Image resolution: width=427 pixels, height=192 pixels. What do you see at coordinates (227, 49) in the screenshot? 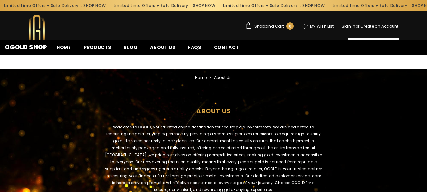
I see `a: Contact` at bounding box center [227, 49].